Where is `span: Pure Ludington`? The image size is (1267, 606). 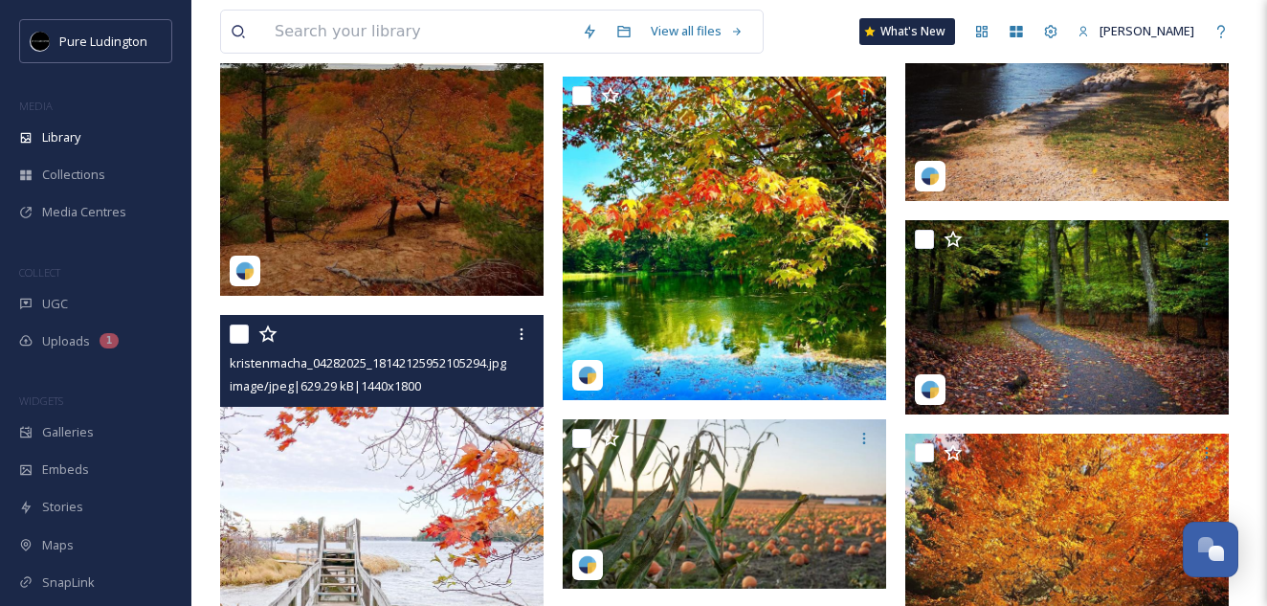 span: Pure Ludington is located at coordinates (103, 41).